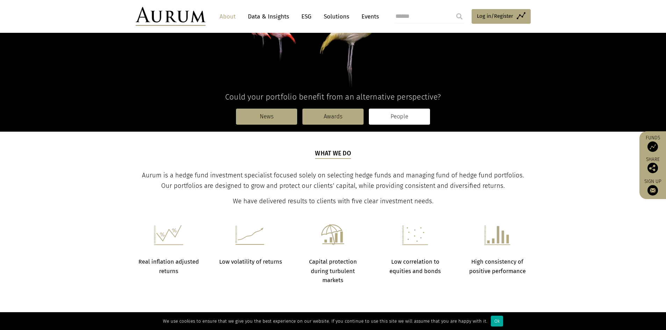 The image size is (666, 330). What do you see at coordinates (333, 271) in the screenshot?
I see `strong: Capital protection during turbulent markets` at bounding box center [333, 271].